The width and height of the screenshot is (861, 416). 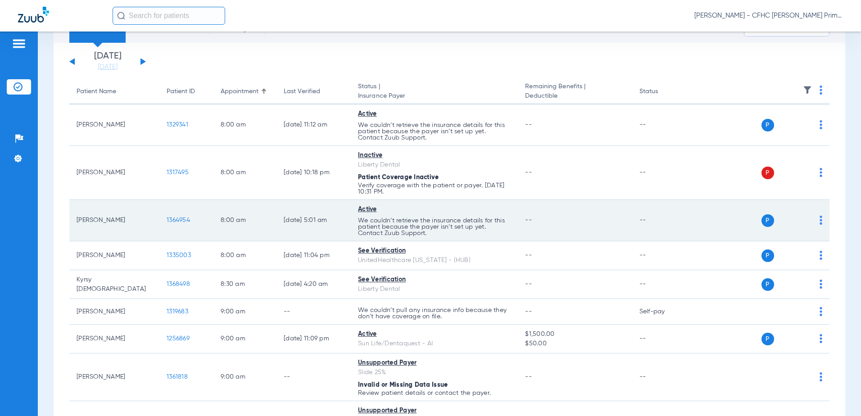 What do you see at coordinates (663, 312) in the screenshot?
I see `td: Self-pay` at bounding box center [663, 312].